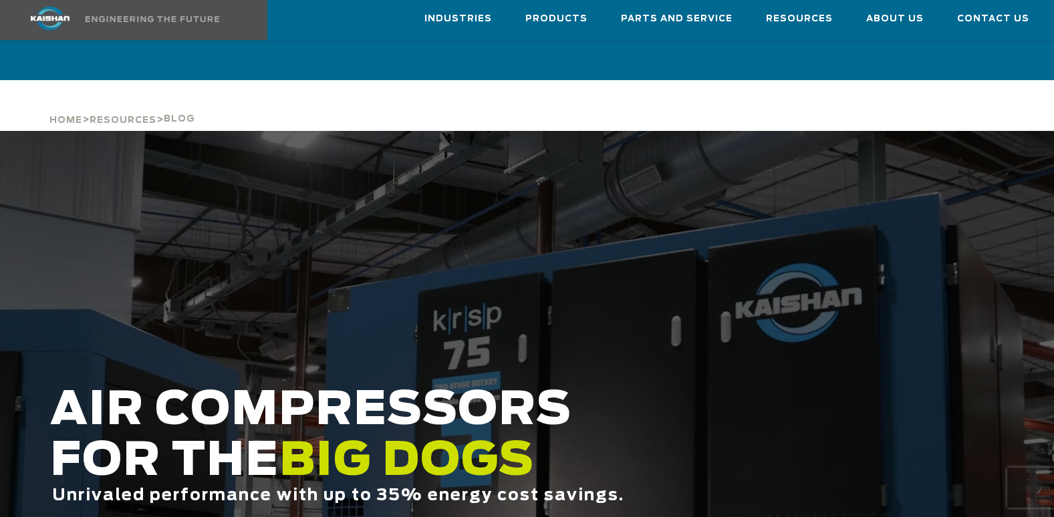  Describe the element at coordinates (407, 462) in the screenshot. I see `span: BIG DOGS` at that location.